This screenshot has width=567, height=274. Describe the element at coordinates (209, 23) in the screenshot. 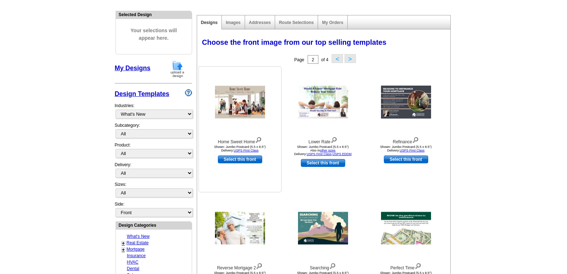

I see `a: Designs` at that location.